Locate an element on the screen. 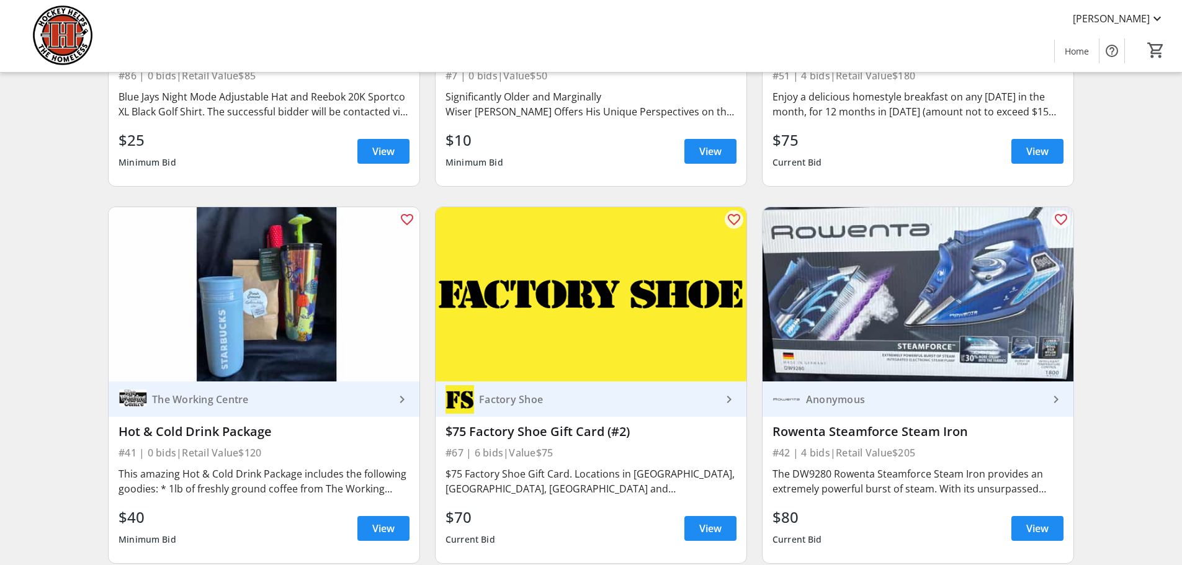 The image size is (1182, 565). img: Rowenta Steamforce Steam Iron is located at coordinates (917, 295).